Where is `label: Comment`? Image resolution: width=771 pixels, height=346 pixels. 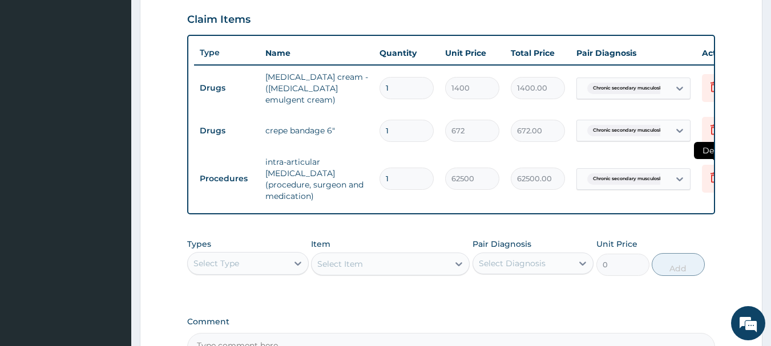
label: Comment is located at coordinates (451, 322).